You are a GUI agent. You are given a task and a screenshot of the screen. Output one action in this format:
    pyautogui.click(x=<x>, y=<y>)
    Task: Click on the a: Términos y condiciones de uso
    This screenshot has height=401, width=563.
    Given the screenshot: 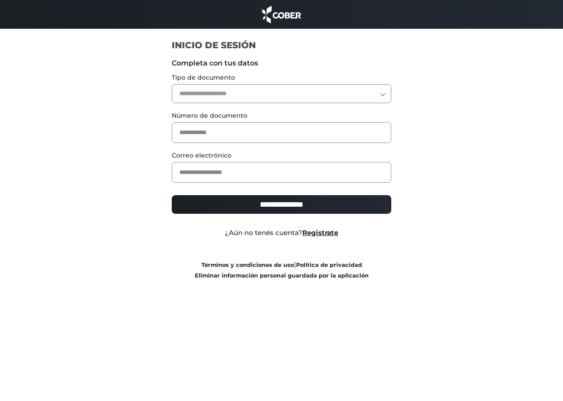 What is the action you would take?
    pyautogui.click(x=247, y=265)
    